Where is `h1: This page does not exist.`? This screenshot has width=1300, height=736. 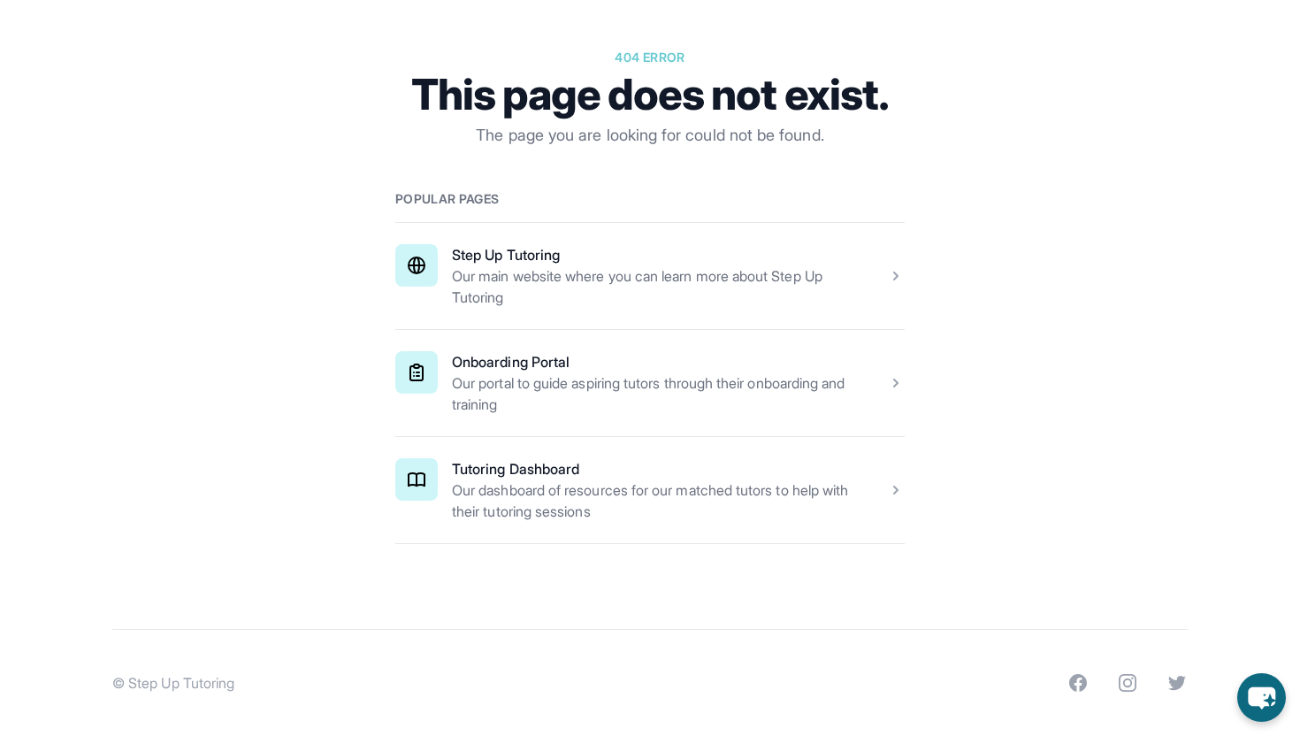
h1: This page does not exist. is located at coordinates (650, 95).